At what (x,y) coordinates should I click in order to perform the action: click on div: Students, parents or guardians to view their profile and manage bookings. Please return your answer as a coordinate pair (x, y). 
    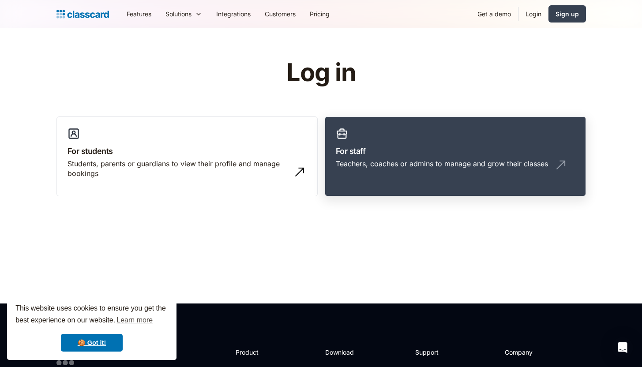
    Looking at the image, I should click on (178, 169).